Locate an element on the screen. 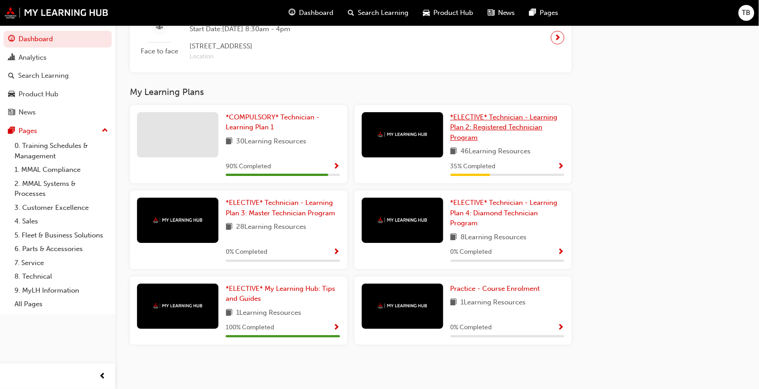 The height and width of the screenshot is (389, 759). a: 1. MMAL Compliance is located at coordinates (61, 170).